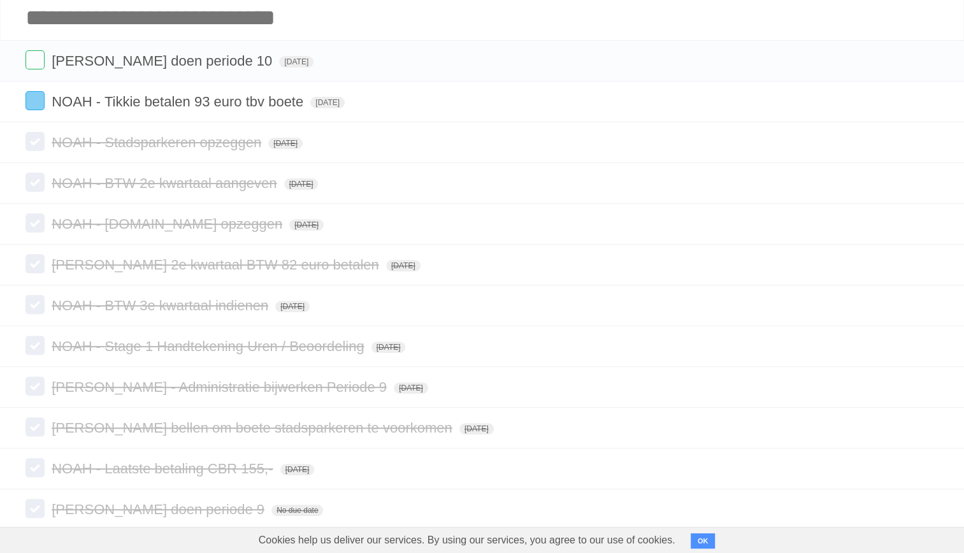  What do you see at coordinates (166, 183) in the screenshot?
I see `span: NOAH - BTW 2e kwartaal aangeven` at bounding box center [166, 183].